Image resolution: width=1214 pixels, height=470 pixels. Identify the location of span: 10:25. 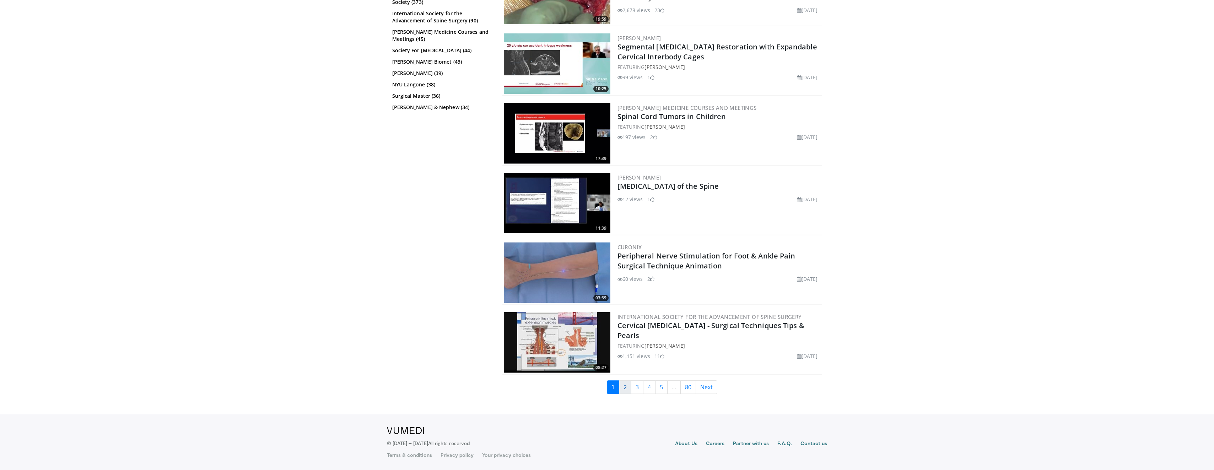
(601, 89).